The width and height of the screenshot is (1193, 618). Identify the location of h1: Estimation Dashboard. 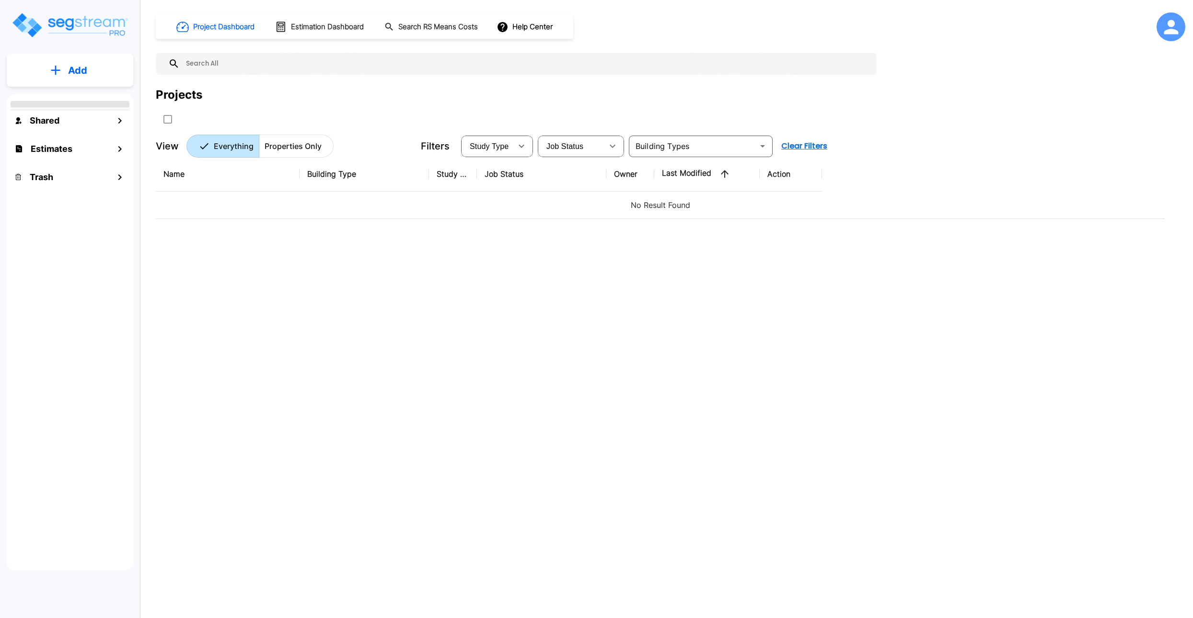
(327, 27).